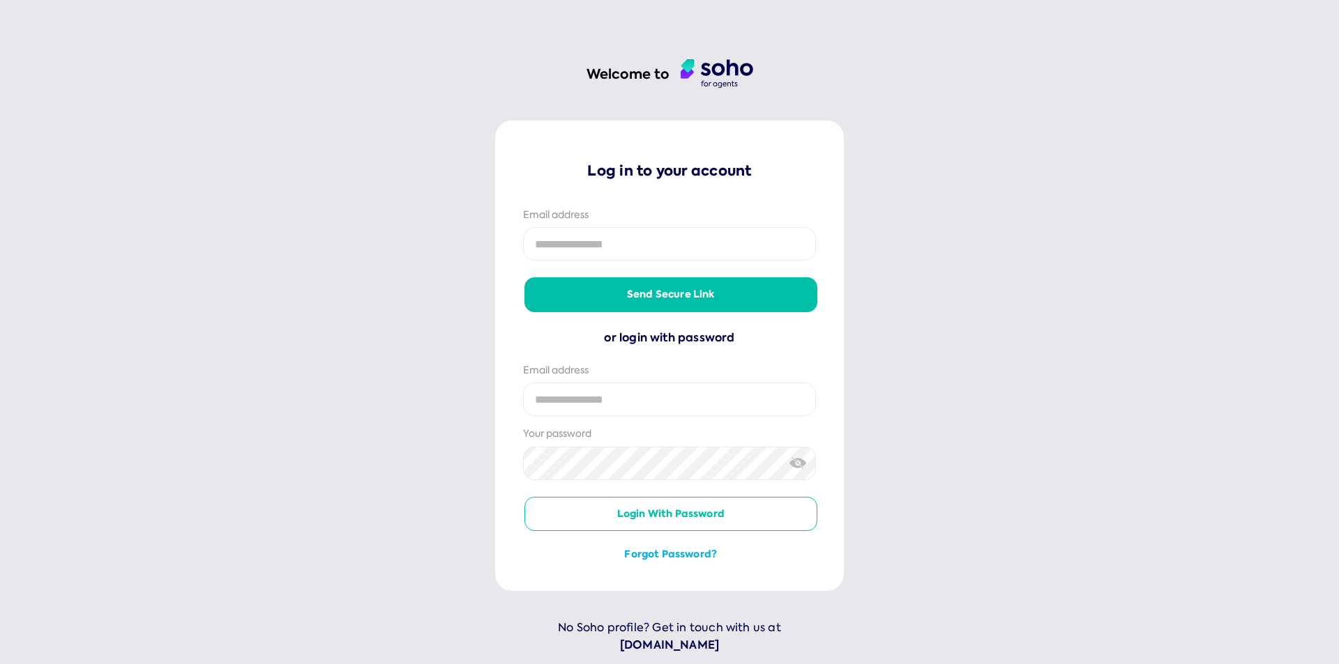 This screenshot has height=664, width=1339. What do you see at coordinates (669, 637) in the screenshot?
I see `p: No Soho profile? Get in touch with us at` at bounding box center [669, 637].